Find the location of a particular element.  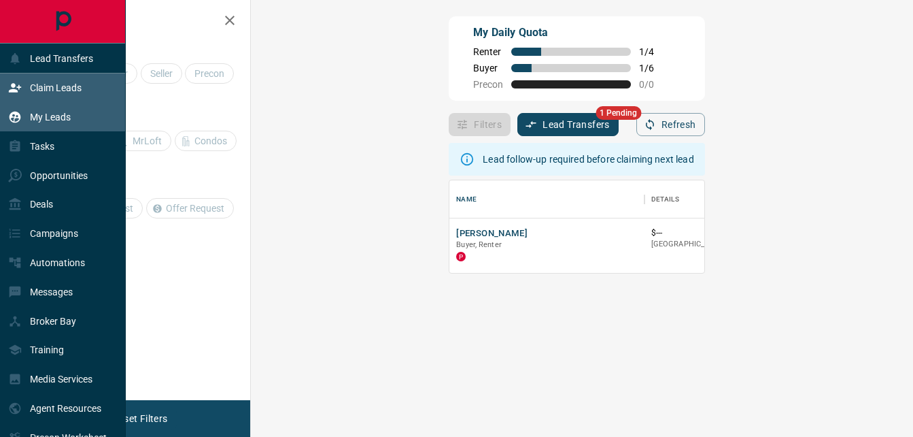

button: Refresh is located at coordinates (671, 124).